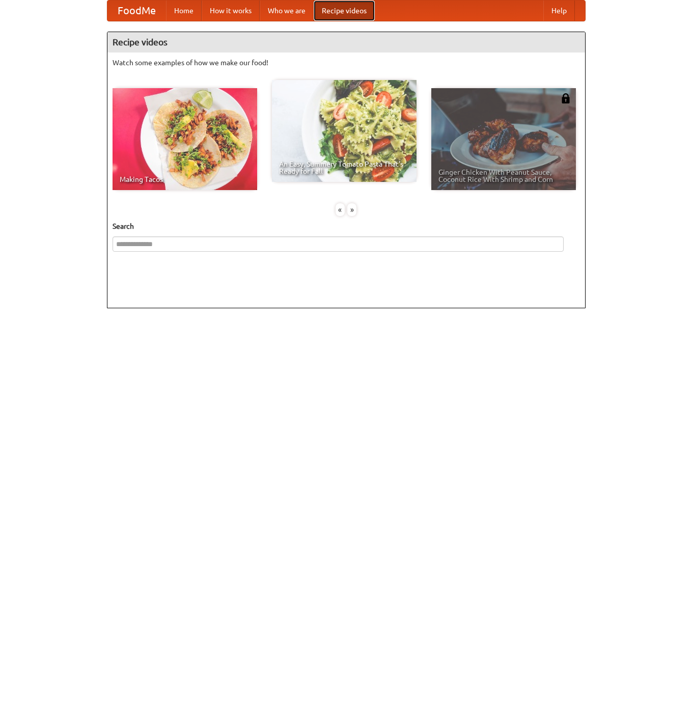 The image size is (692, 721). Describe the element at coordinates (566, 98) in the screenshot. I see `img: 483408.png` at that location.